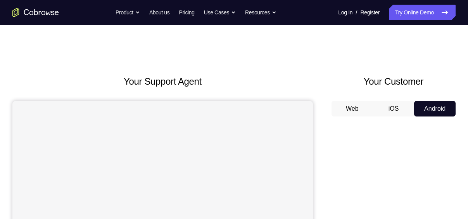 The width and height of the screenshot is (468, 219). Describe the element at coordinates (345, 12) in the screenshot. I see `a: Log In` at that location.